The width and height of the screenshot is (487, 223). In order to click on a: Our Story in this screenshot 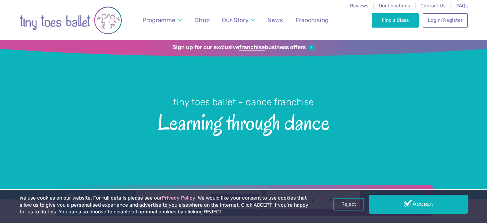, I will do `click(238, 20)`.